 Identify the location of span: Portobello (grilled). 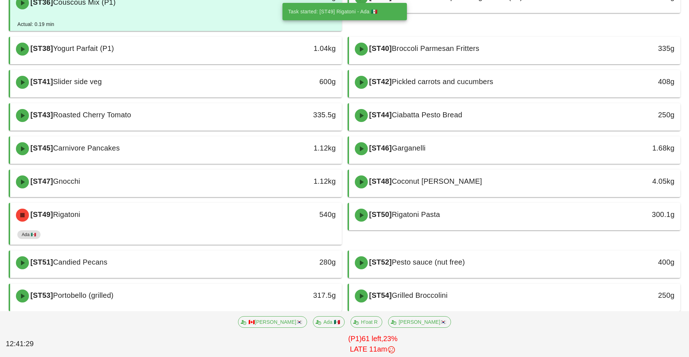
(83, 296).